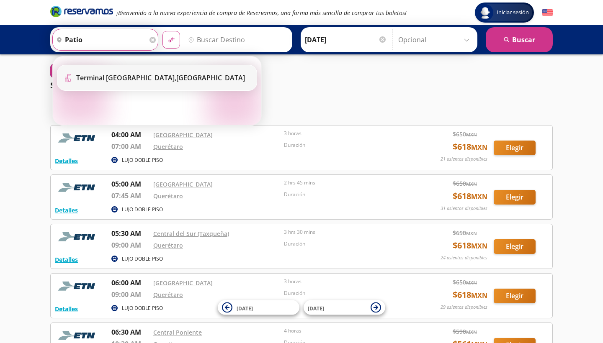 Image resolution: width=603 pixels, height=343 pixels. I want to click on p: 06:00 AM, so click(130, 283).